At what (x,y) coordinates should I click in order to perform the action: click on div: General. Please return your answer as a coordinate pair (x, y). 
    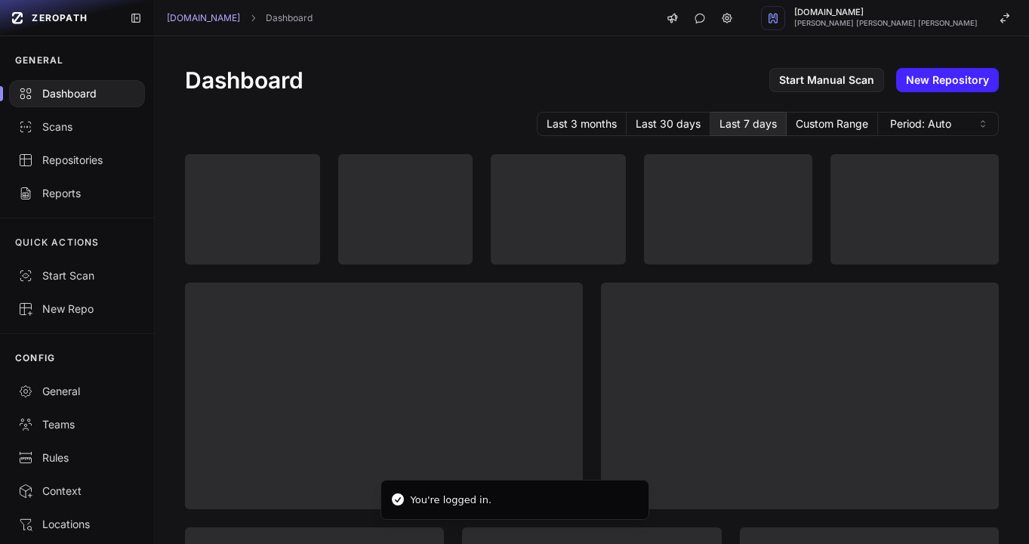
    Looking at the image, I should click on (77, 391).